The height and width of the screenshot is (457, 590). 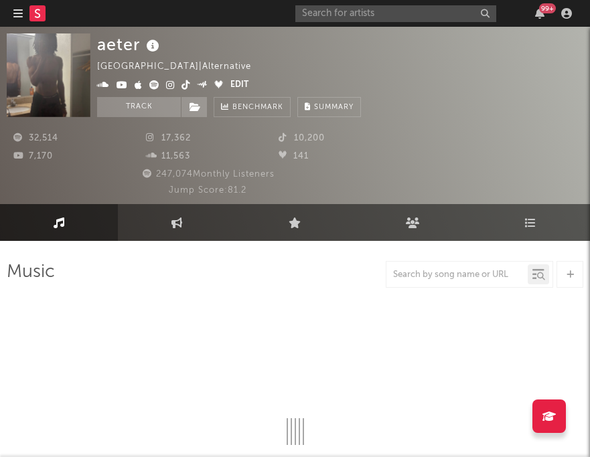 I want to click on a: Benchmark, so click(x=252, y=107).